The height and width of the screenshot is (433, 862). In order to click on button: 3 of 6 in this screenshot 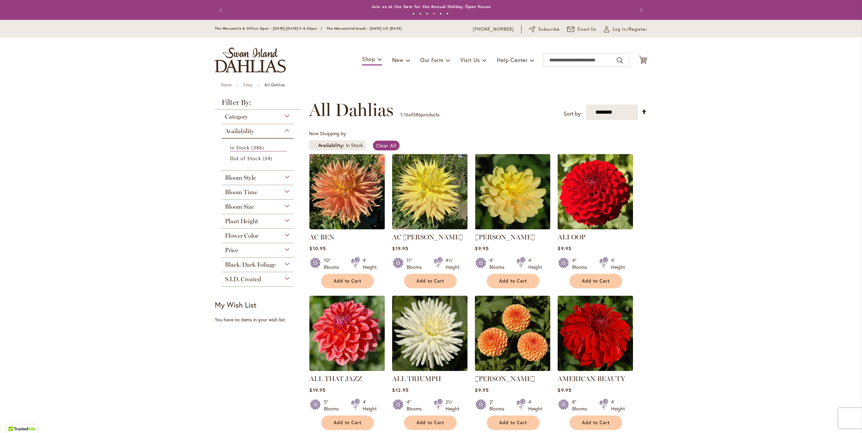, I will do `click(427, 14)`.